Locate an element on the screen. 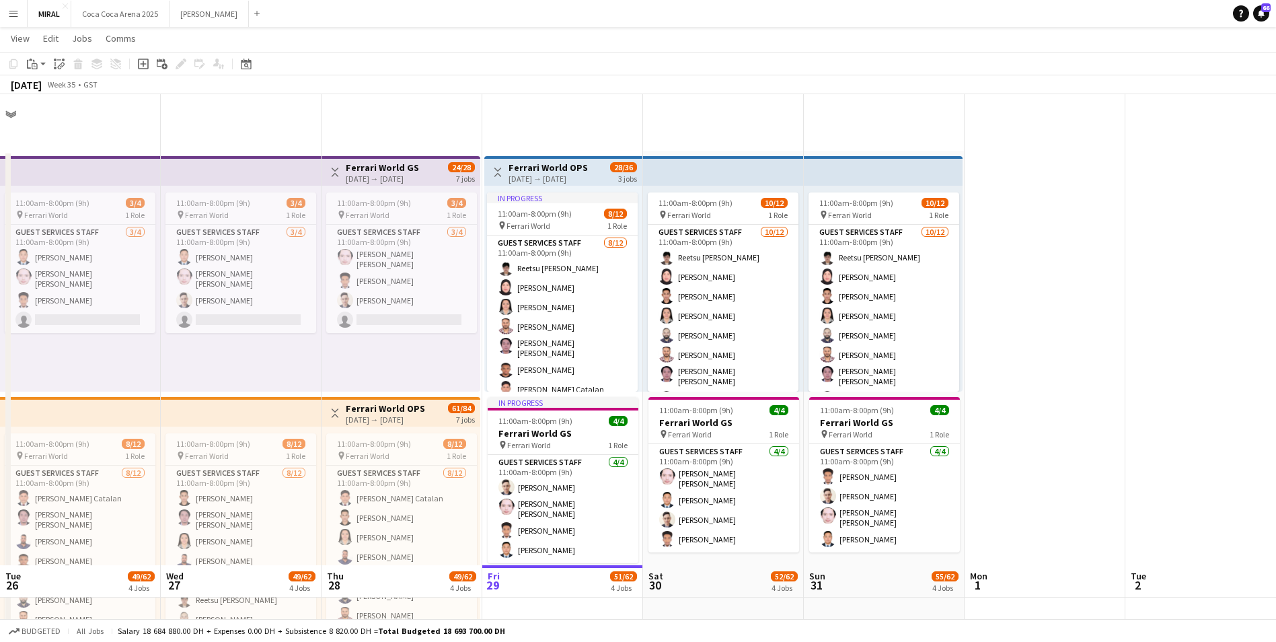 The image size is (1276, 642). button: Budgeted is located at coordinates (34, 631).